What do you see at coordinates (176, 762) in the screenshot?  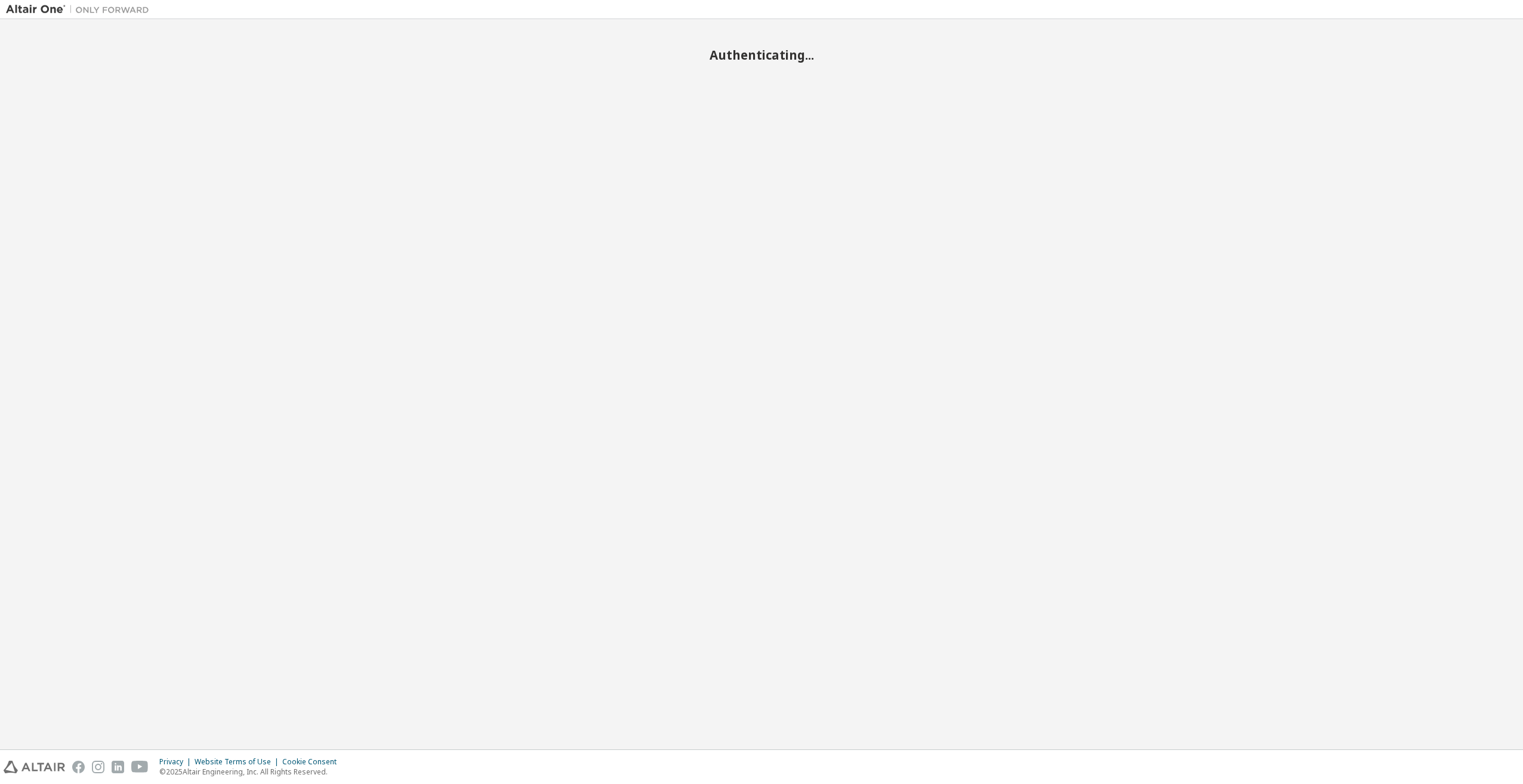 I see `div: Privacy` at bounding box center [176, 762].